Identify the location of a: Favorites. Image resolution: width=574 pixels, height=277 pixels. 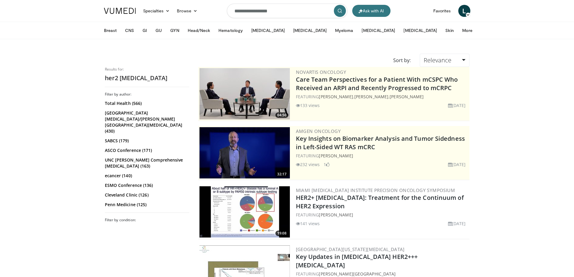
(442, 11).